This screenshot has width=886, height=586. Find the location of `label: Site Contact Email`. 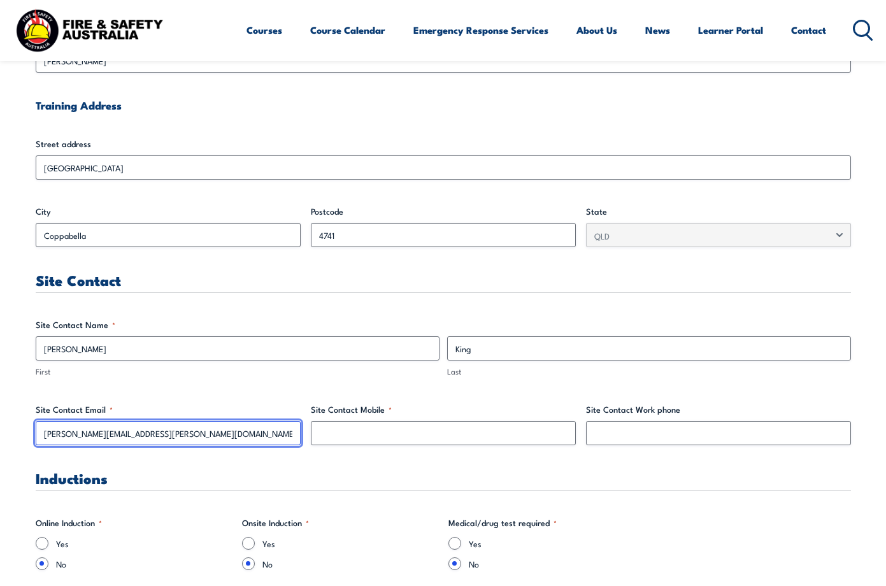

label: Site Contact Email is located at coordinates (168, 410).